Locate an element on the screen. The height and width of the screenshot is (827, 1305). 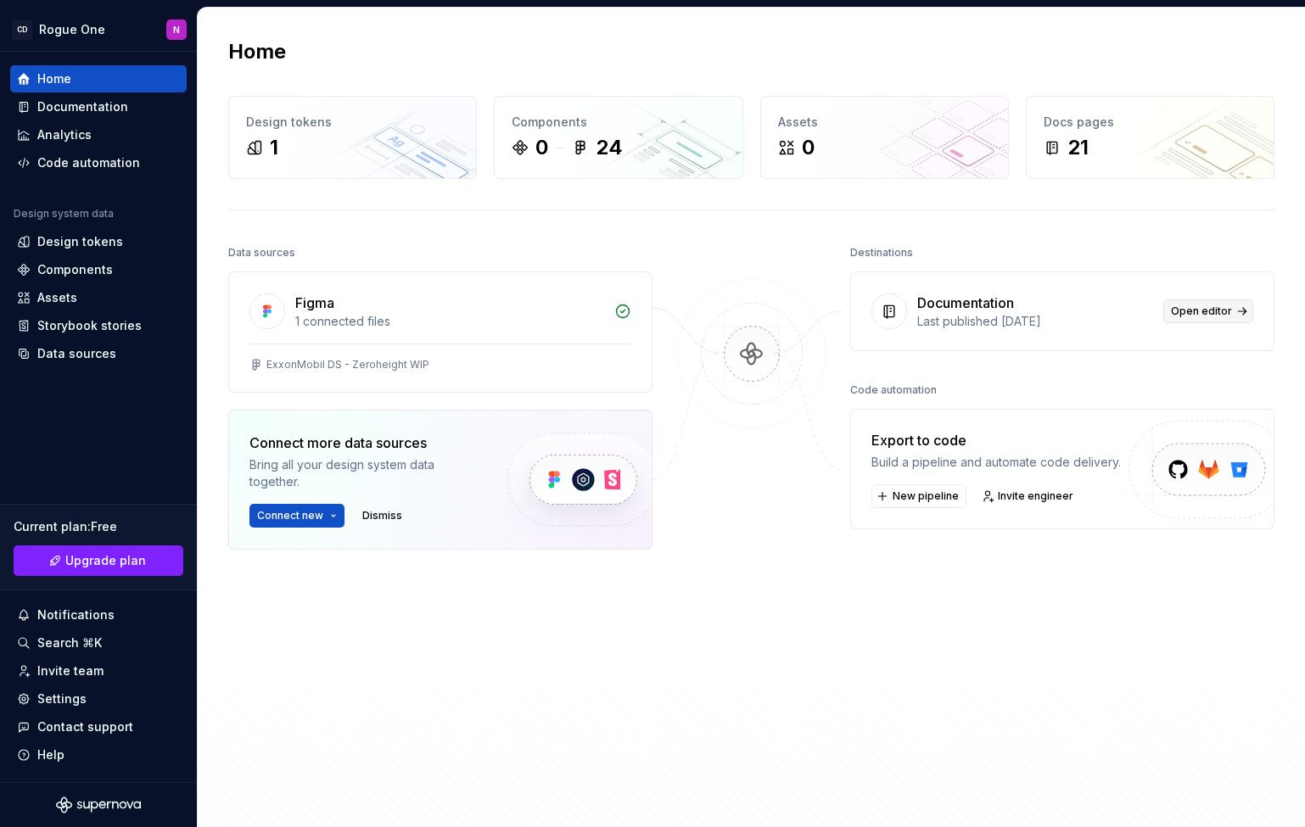
a: Home is located at coordinates (98, 79).